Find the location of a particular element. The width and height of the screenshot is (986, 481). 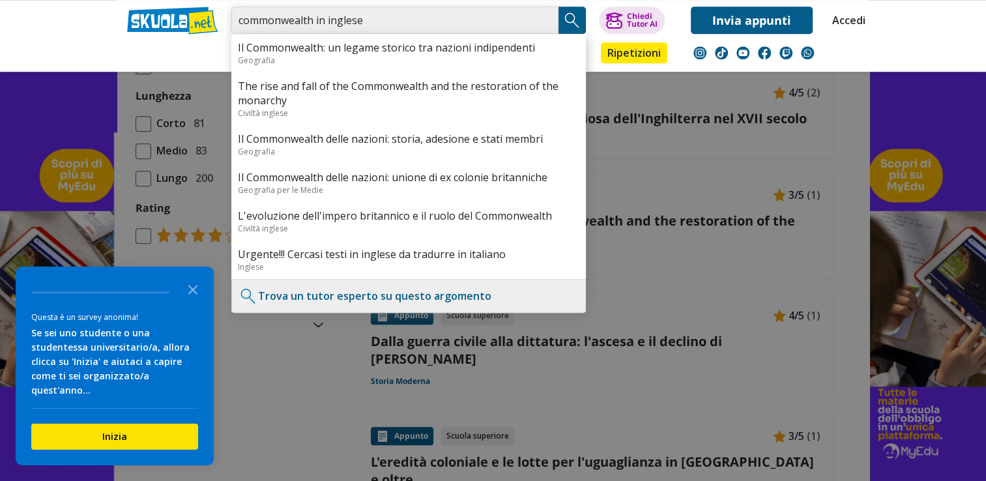

a: Urgente!!! Cercasi testi in inglese da tradurre in italiano is located at coordinates (409, 254).